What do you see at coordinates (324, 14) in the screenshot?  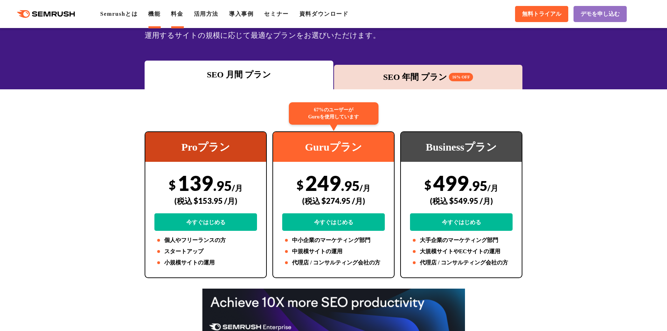 I see `a: 資料ダウンロード` at bounding box center [324, 14].